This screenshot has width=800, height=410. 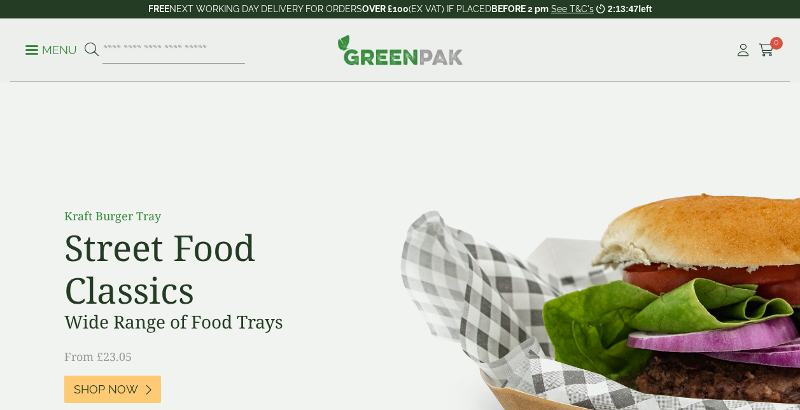 I want to click on p: Kraft Burger Tray, so click(x=207, y=216).